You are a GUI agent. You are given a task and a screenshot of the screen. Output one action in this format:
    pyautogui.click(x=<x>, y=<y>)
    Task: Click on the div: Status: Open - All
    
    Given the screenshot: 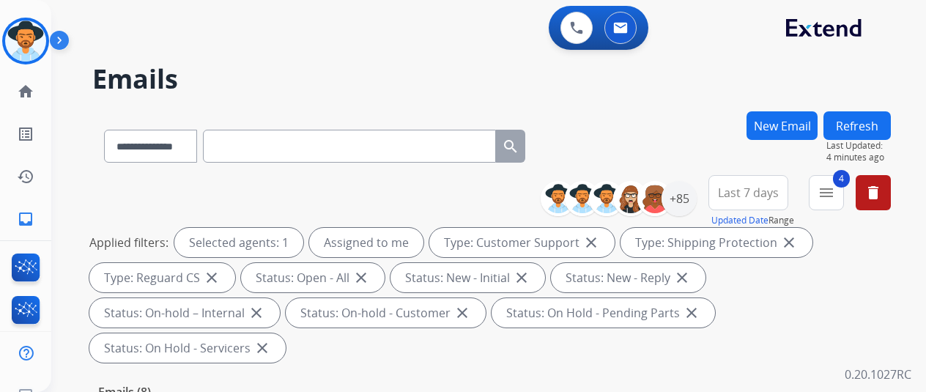 What is the action you would take?
    pyautogui.click(x=313, y=278)
    